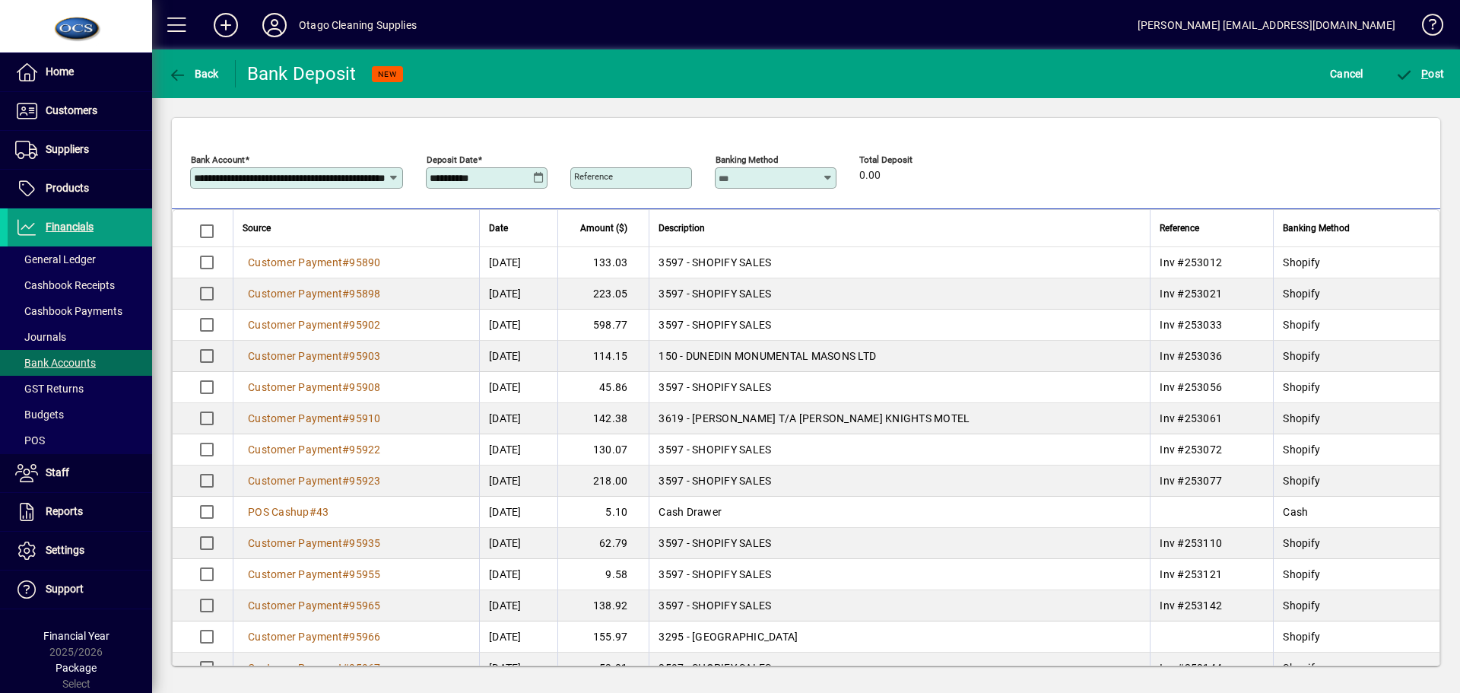 The width and height of the screenshot is (1460, 693). What do you see at coordinates (899, 228) in the screenshot?
I see `div: Description` at bounding box center [899, 228].